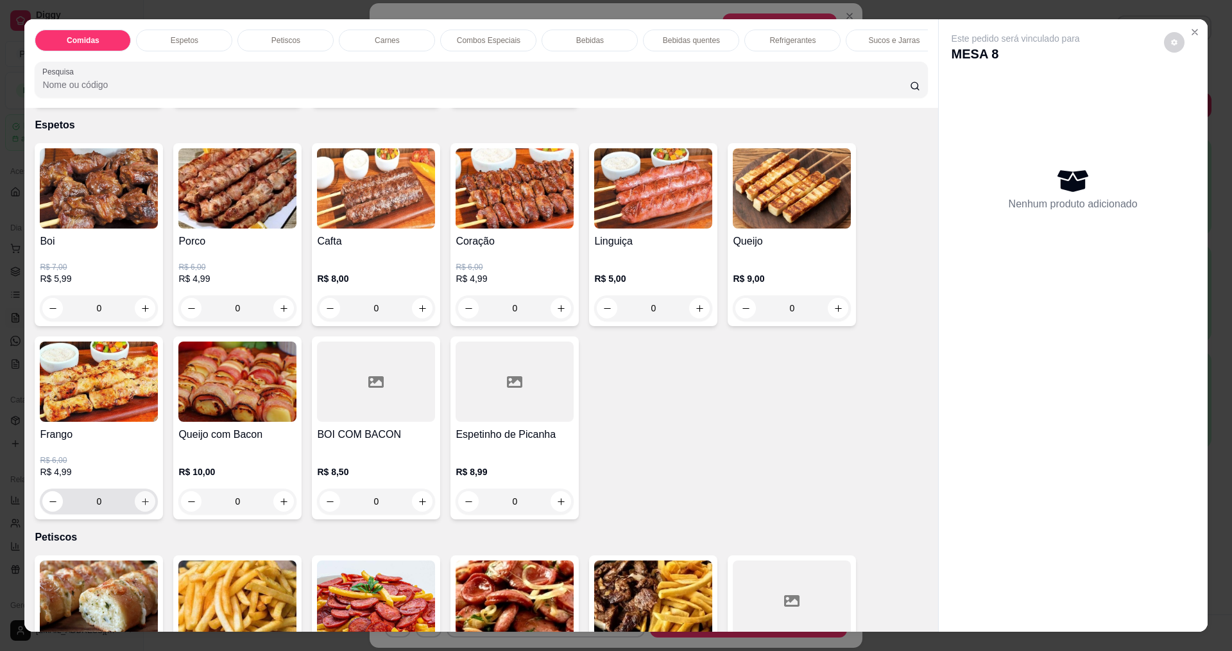 The height and width of the screenshot is (651, 1232). What do you see at coordinates (476, 85) in the screenshot?
I see `input: Pesquisa` at bounding box center [476, 85].